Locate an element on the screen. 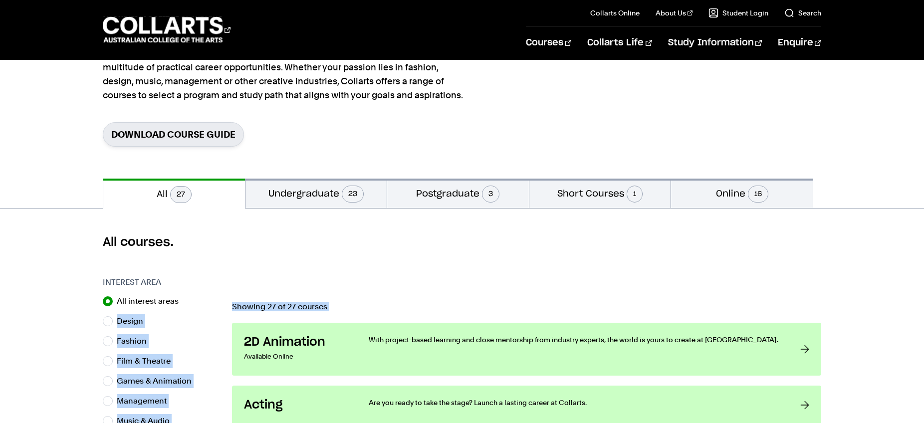 This screenshot has width=924, height=423. span: 16 is located at coordinates (758, 194).